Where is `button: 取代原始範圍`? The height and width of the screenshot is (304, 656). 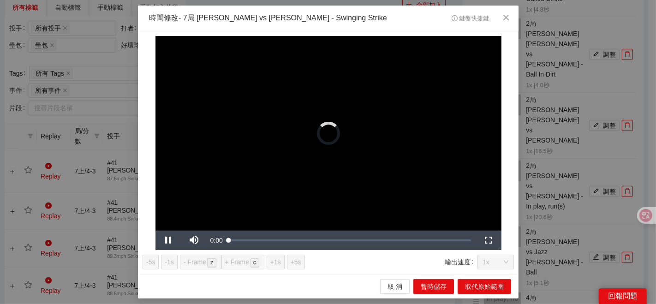
button: 取代原始範圍 is located at coordinates (485, 287).